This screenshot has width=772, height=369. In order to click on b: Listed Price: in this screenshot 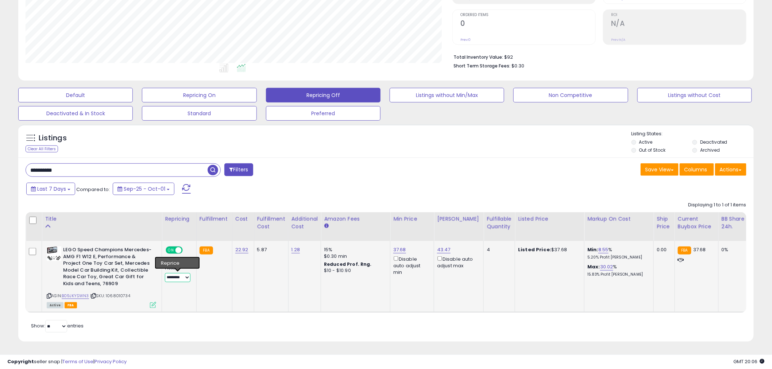, I will do `click(534, 249)`.